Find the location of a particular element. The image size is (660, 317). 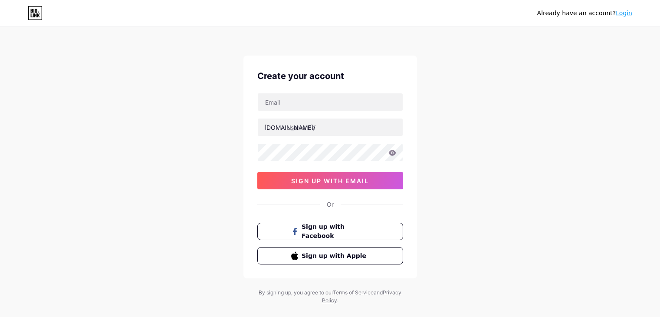

span: Sign up with Facebook is located at coordinates (335, 231).